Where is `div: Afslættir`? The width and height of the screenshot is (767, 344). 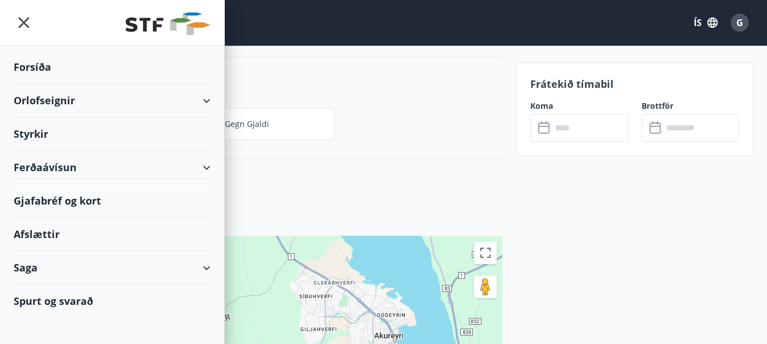 div: Afslættir is located at coordinates (112, 234).